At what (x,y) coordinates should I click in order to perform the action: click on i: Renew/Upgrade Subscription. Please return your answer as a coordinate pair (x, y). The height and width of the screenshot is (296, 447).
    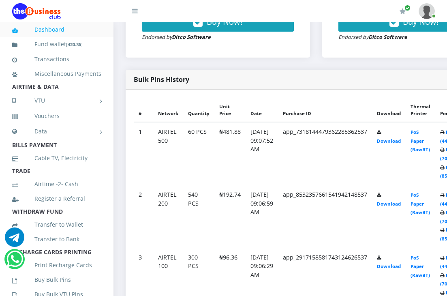
    Looking at the image, I should click on (403, 11).